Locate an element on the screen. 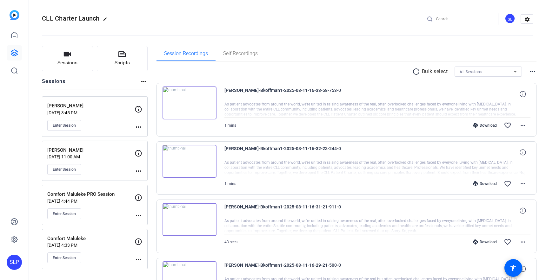 This screenshot has height=280, width=546. span: 43 secs is located at coordinates (231, 242).